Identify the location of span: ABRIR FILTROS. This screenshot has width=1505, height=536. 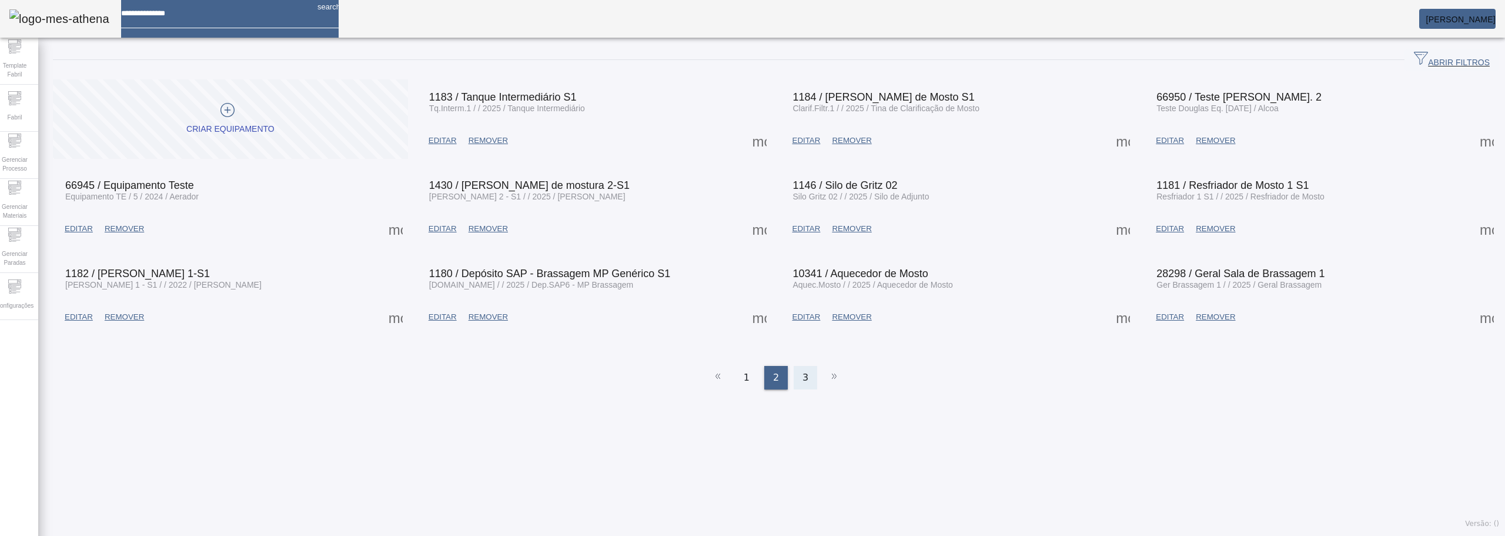
(1452, 60).